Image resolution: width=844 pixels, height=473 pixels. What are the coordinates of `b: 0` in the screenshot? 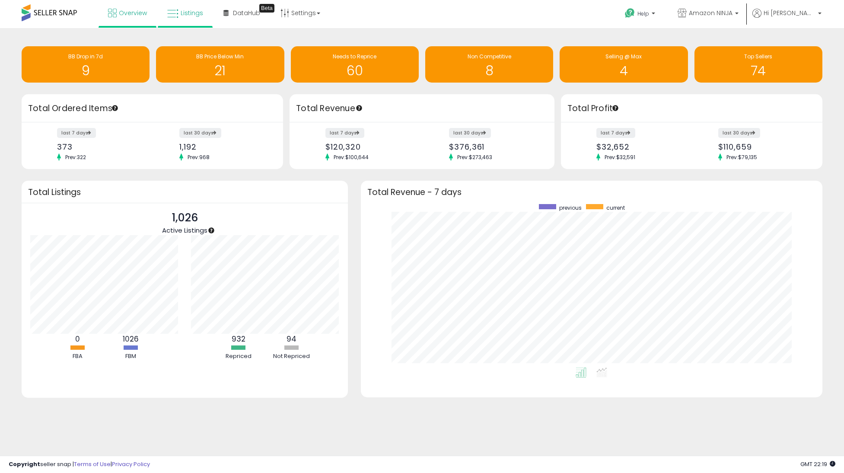 It's located at (77, 339).